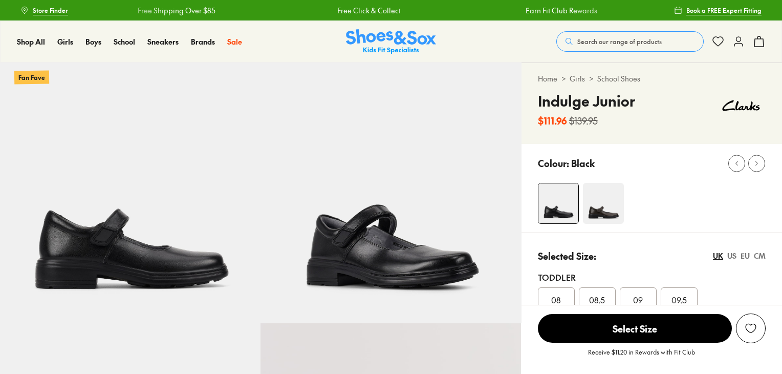  Describe the element at coordinates (586, 101) in the screenshot. I see `h4: Indulge Junior` at that location.